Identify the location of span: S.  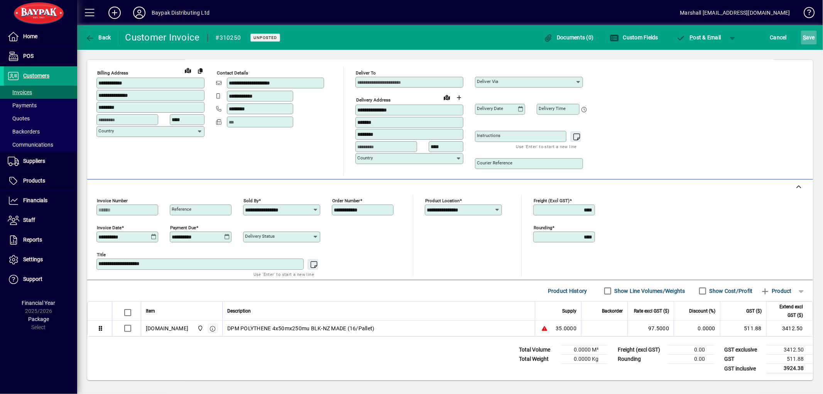
(805, 37).